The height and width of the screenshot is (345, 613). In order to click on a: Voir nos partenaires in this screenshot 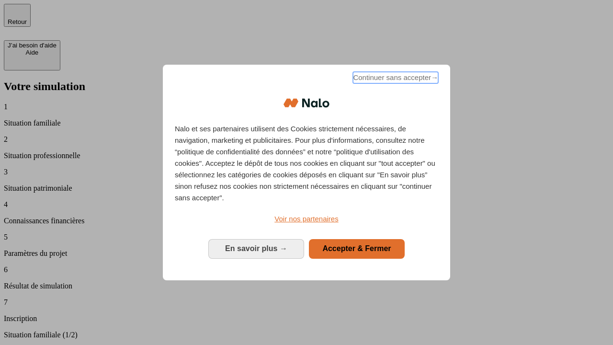, I will do `click(306, 219)`.